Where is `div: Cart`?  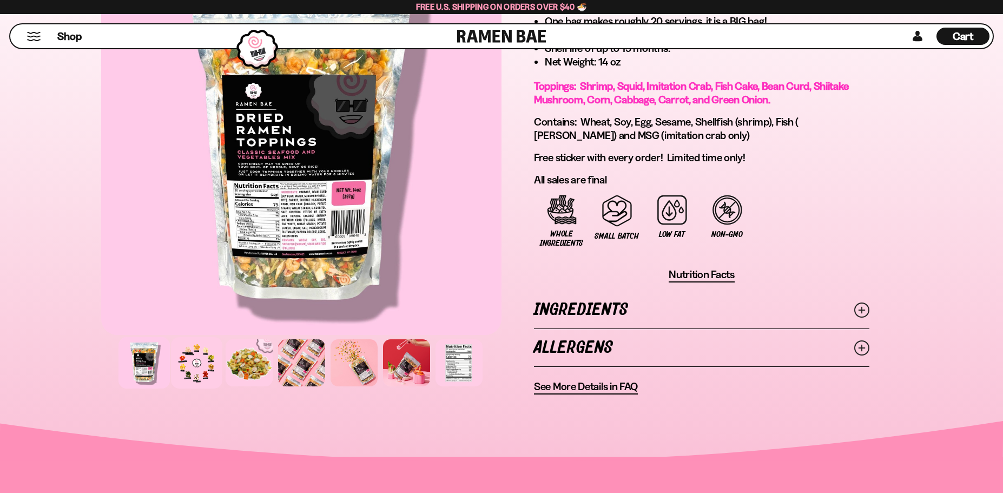
div: Cart is located at coordinates (963, 36).